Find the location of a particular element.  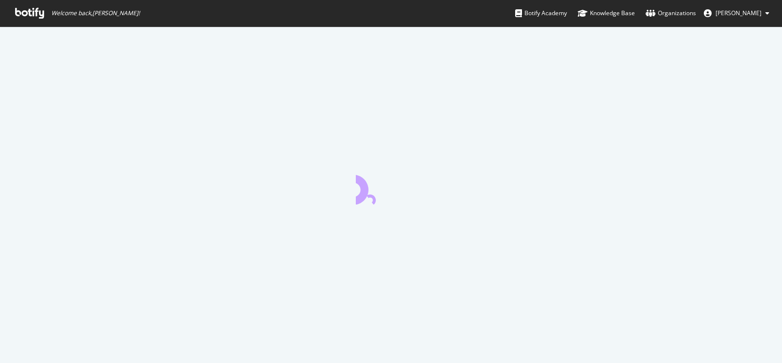

div: animation is located at coordinates (391, 187).